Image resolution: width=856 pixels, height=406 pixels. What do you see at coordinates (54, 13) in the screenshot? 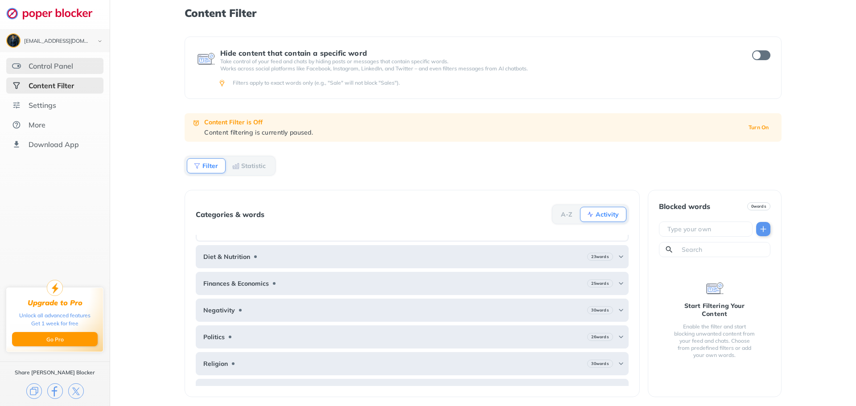
I see `img: logo-webpage.svg` at bounding box center [54, 13].